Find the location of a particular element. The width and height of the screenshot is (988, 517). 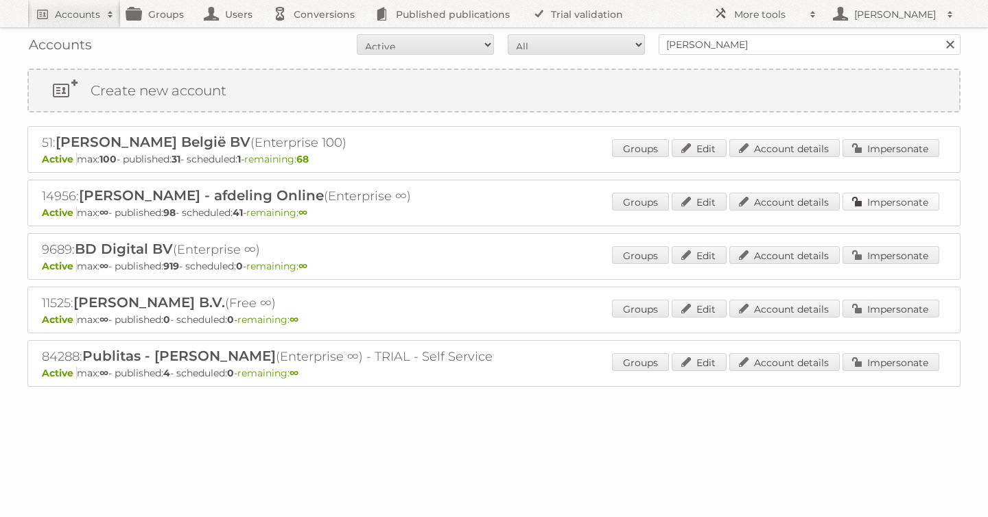

strong: 919 is located at coordinates (171, 266).